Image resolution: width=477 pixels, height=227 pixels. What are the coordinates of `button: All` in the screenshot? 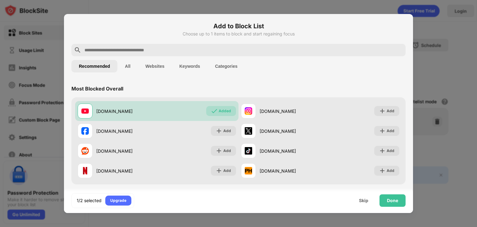 It's located at (128, 66).